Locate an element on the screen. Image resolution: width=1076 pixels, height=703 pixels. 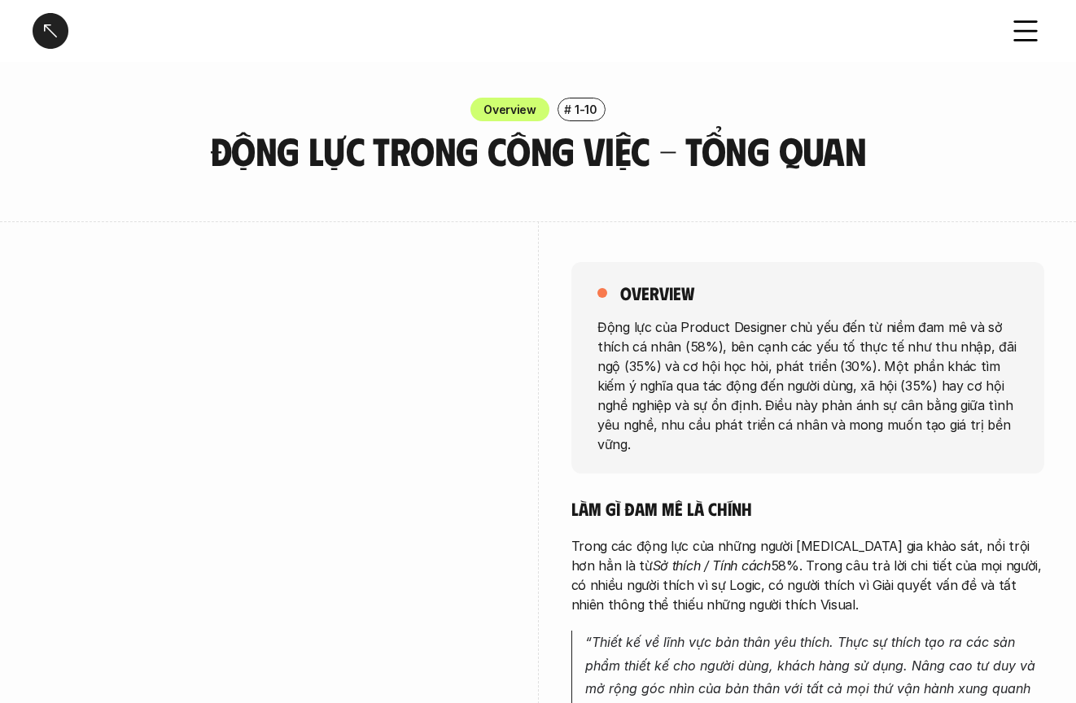
p: 1-10 is located at coordinates (586, 109).